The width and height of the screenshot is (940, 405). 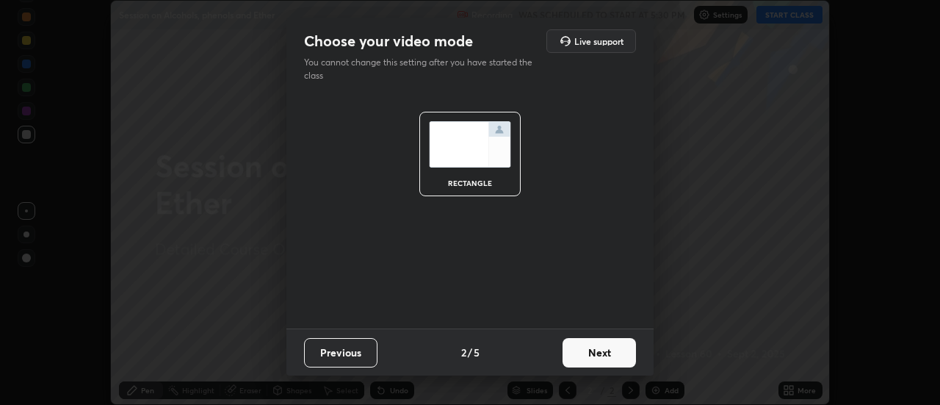 I want to click on p: You cannot change this setting after you have started the class, so click(x=423, y=69).